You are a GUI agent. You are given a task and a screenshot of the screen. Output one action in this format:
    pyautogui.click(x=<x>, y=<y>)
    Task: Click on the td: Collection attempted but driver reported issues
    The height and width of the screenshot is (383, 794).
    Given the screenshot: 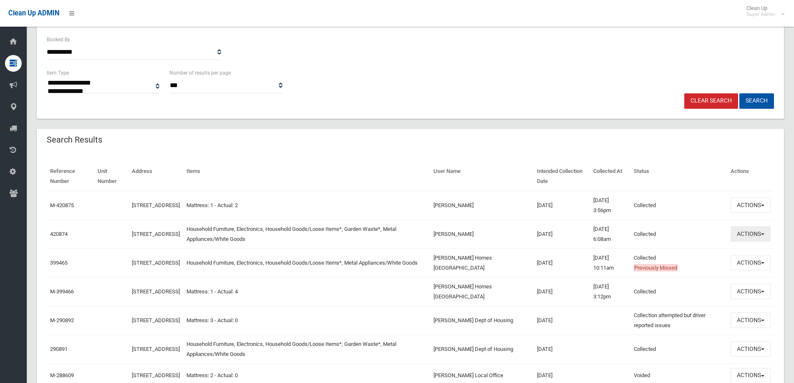 What is the action you would take?
    pyautogui.click(x=679, y=320)
    